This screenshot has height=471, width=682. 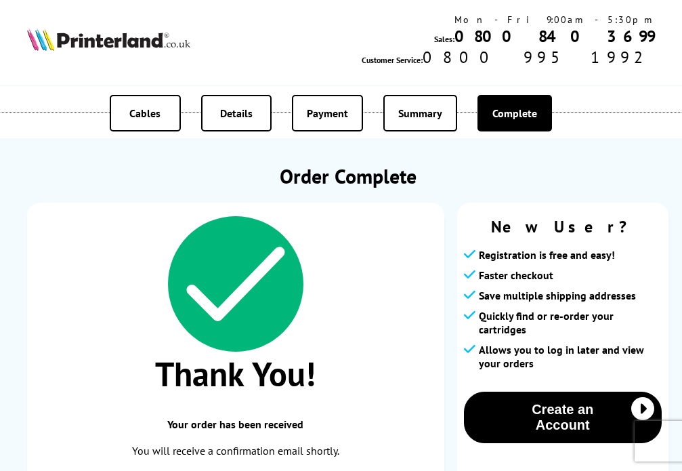 I want to click on span: Details, so click(x=236, y=113).